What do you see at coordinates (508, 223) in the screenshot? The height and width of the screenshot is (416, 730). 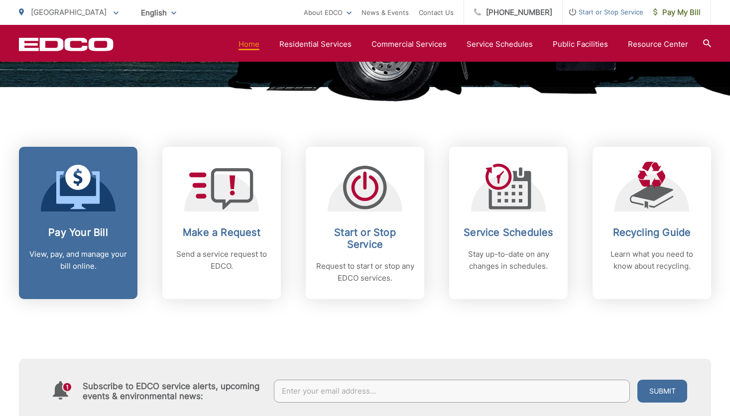 I see `a: Service Schedules Stay up-to-date on any changes in schedules.` at bounding box center [508, 223].